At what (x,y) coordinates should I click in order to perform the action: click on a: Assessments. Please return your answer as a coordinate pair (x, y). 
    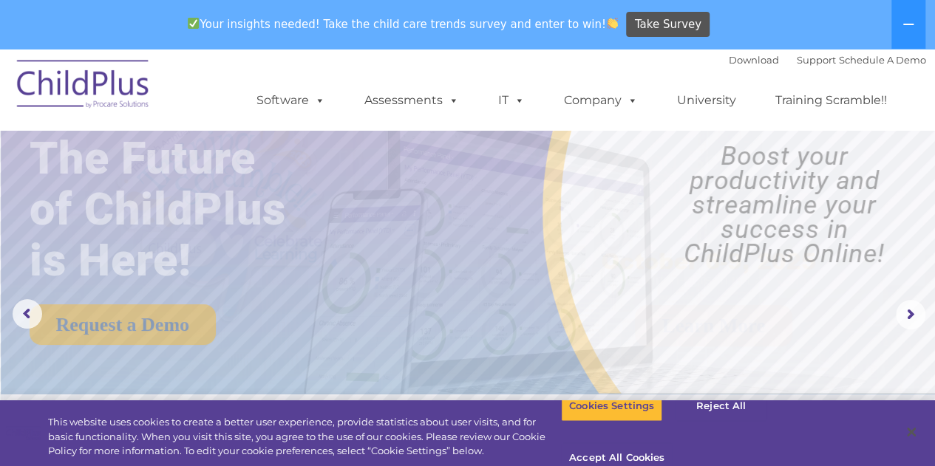
    Looking at the image, I should click on (411, 100).